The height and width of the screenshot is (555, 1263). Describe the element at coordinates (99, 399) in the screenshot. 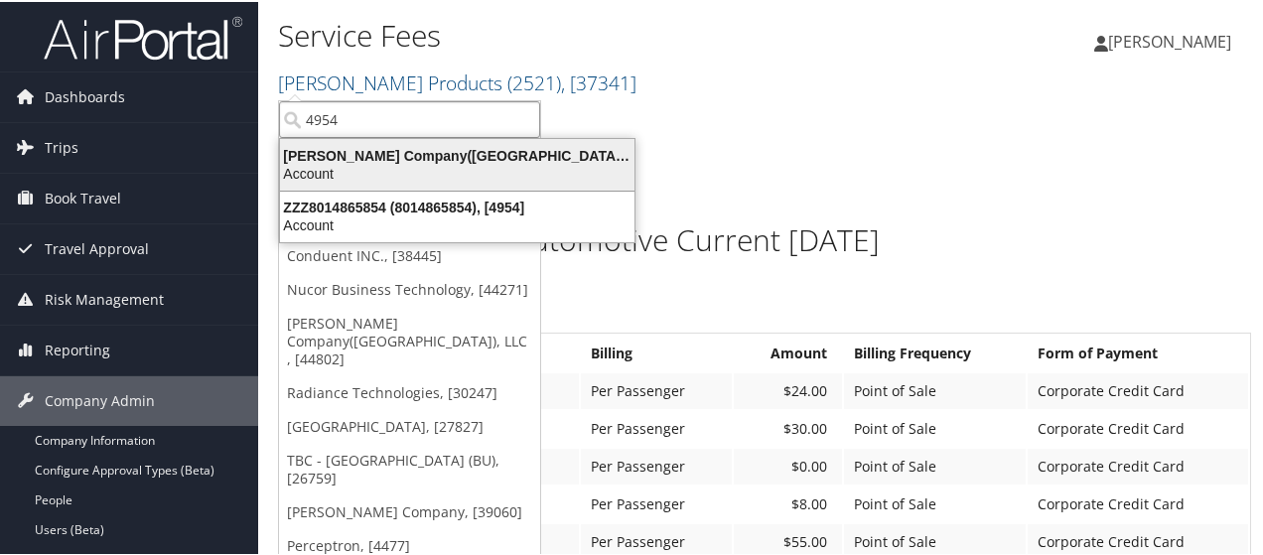

I see `span: Company Admin` at that location.